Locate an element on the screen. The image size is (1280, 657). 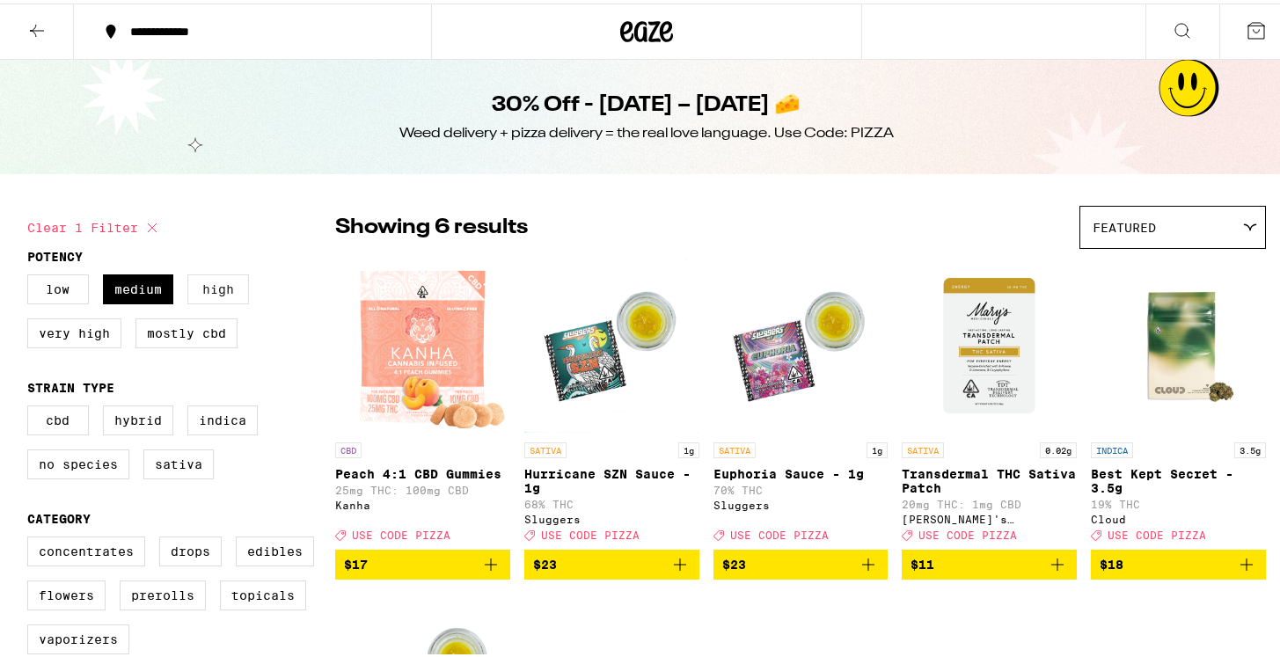
p: 68% THC is located at coordinates (611, 500).